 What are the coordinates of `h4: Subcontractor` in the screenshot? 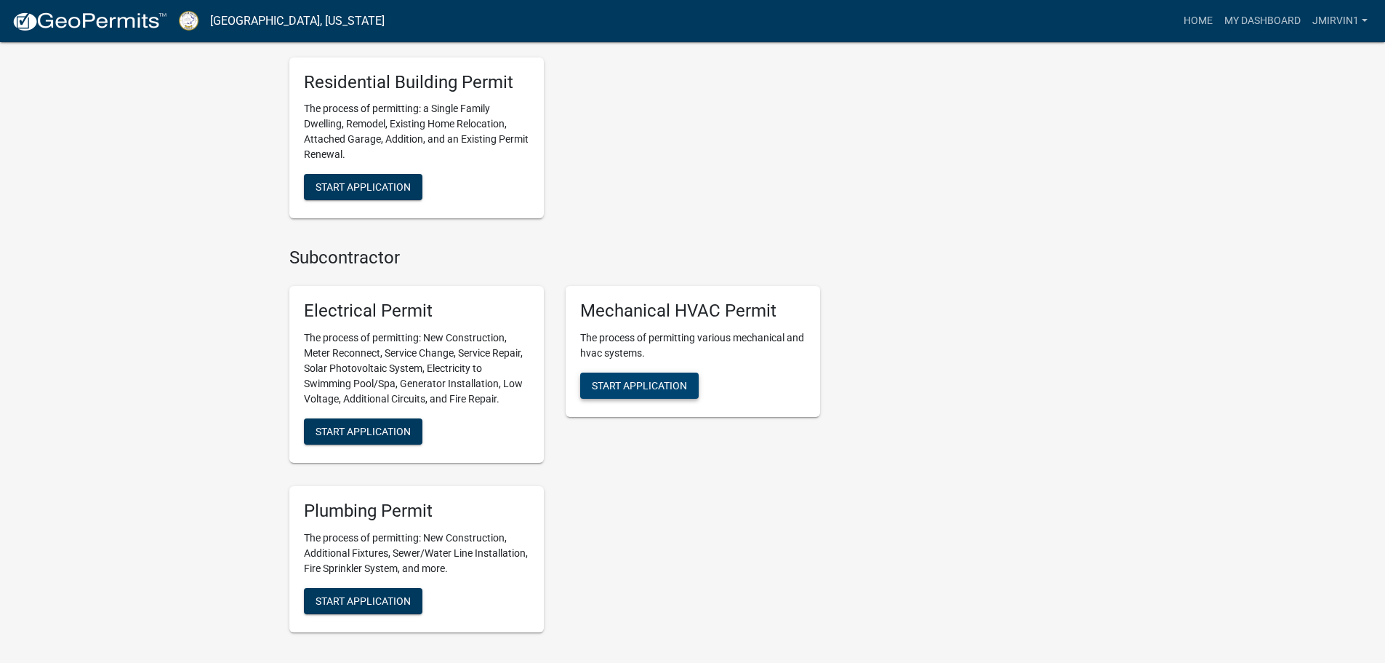 It's located at (555, 257).